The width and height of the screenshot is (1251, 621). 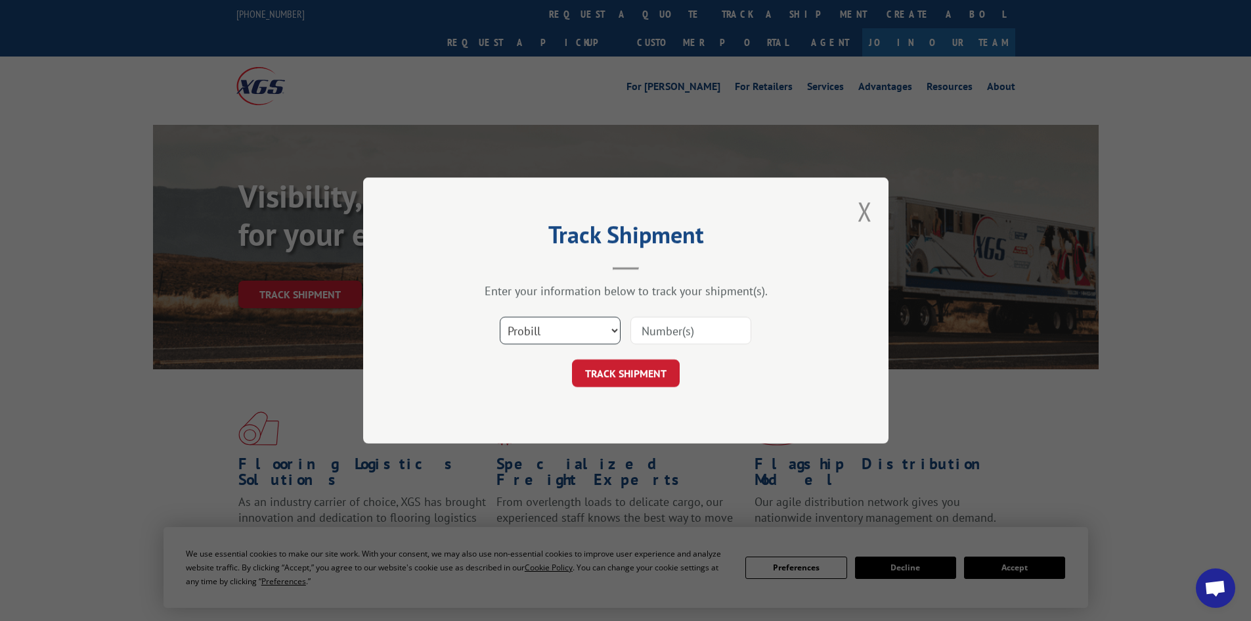 I want to click on button: Close modal, so click(x=865, y=211).